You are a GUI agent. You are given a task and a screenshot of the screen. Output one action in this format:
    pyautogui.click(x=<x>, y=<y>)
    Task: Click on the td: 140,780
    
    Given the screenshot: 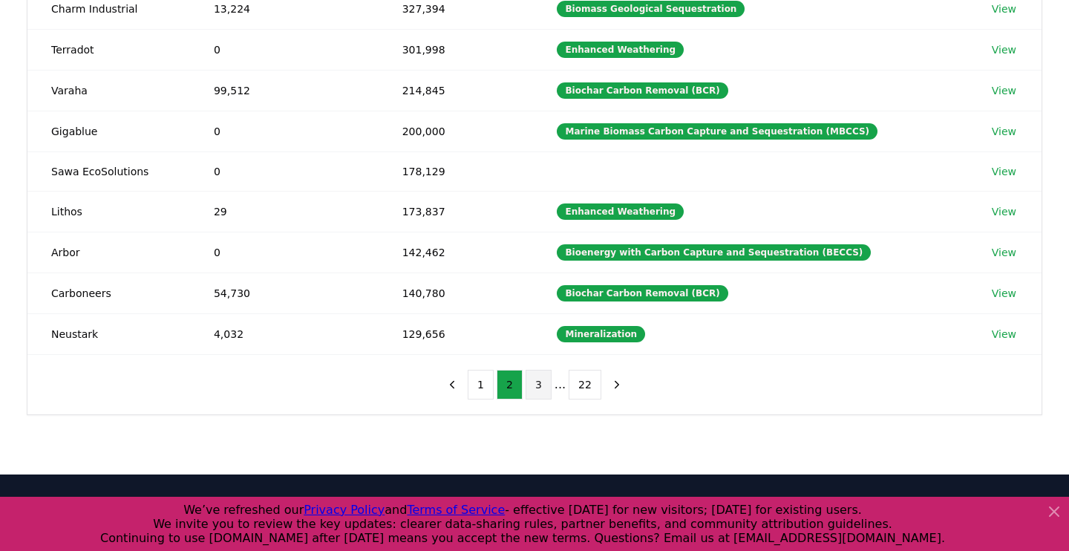 What is the action you would take?
    pyautogui.click(x=456, y=292)
    